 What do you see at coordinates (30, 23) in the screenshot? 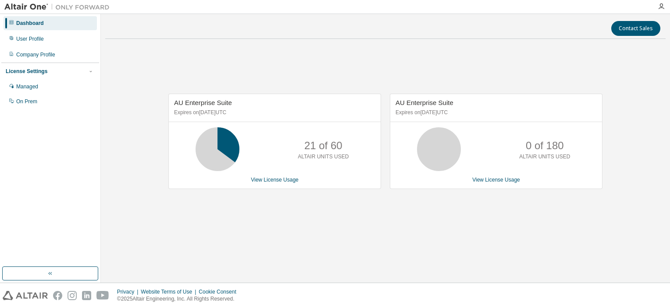
I see `div: Dashboard` at bounding box center [30, 23].